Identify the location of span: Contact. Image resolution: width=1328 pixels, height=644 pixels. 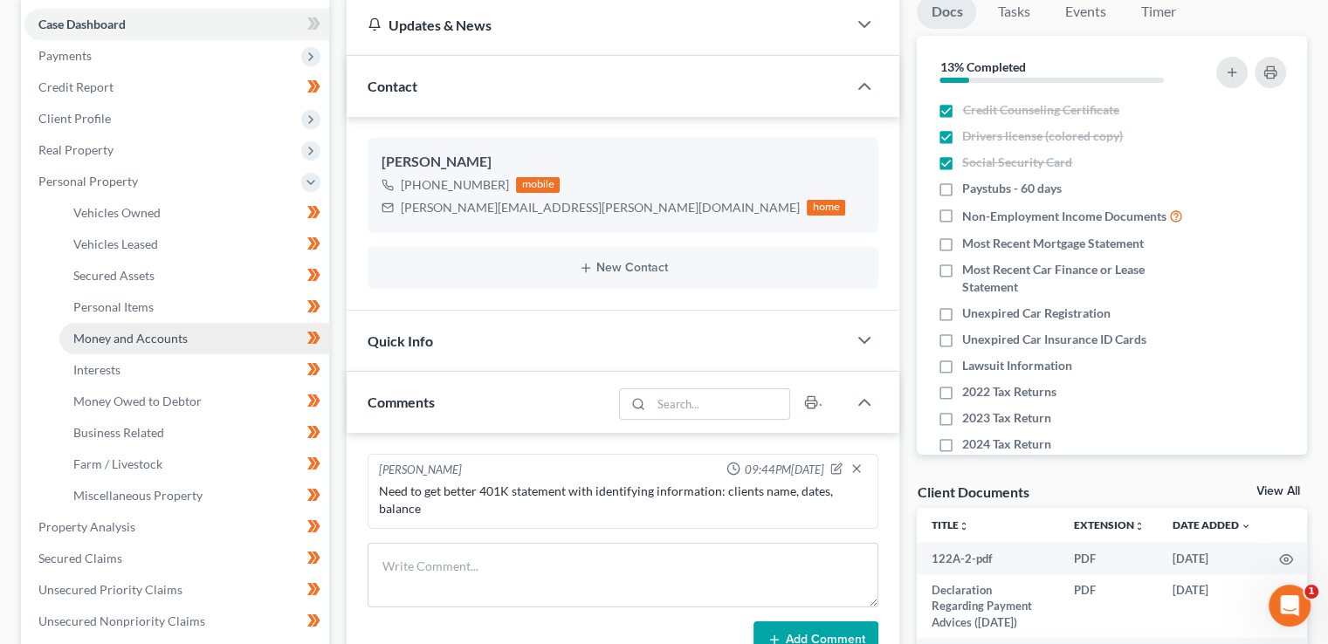
(392, 86).